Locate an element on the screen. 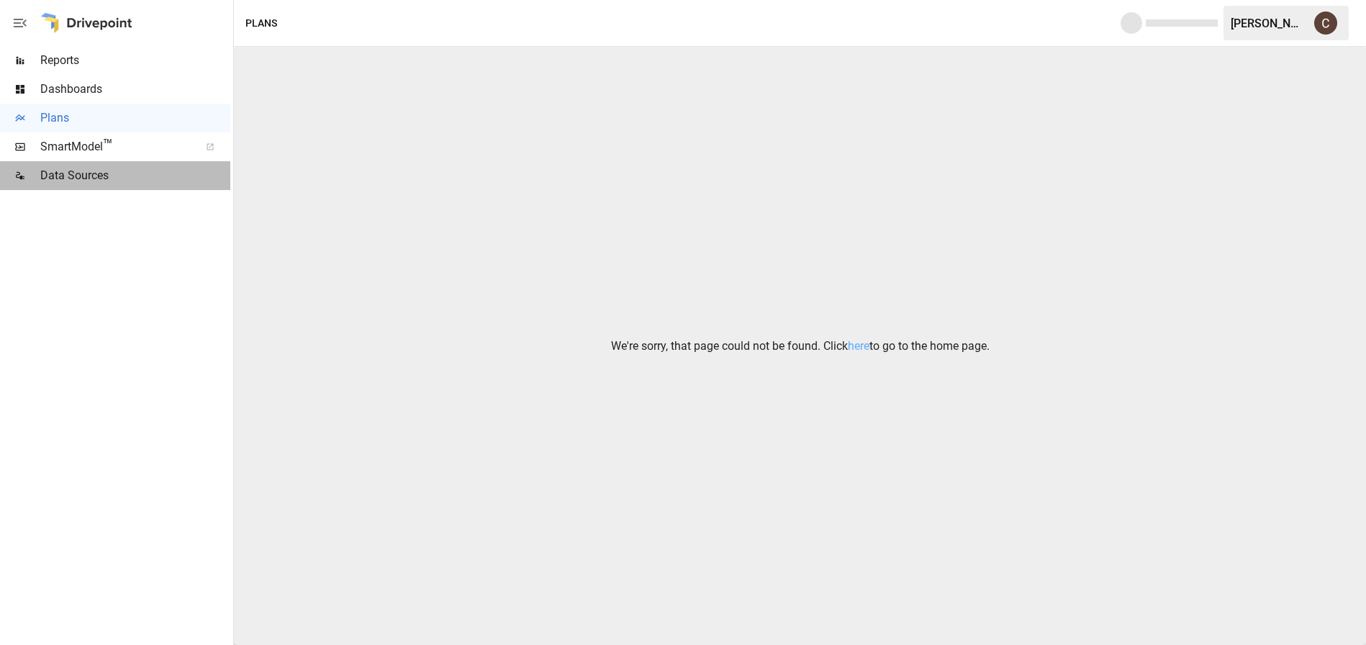 The width and height of the screenshot is (1366, 645). span: ™ is located at coordinates (108, 145).